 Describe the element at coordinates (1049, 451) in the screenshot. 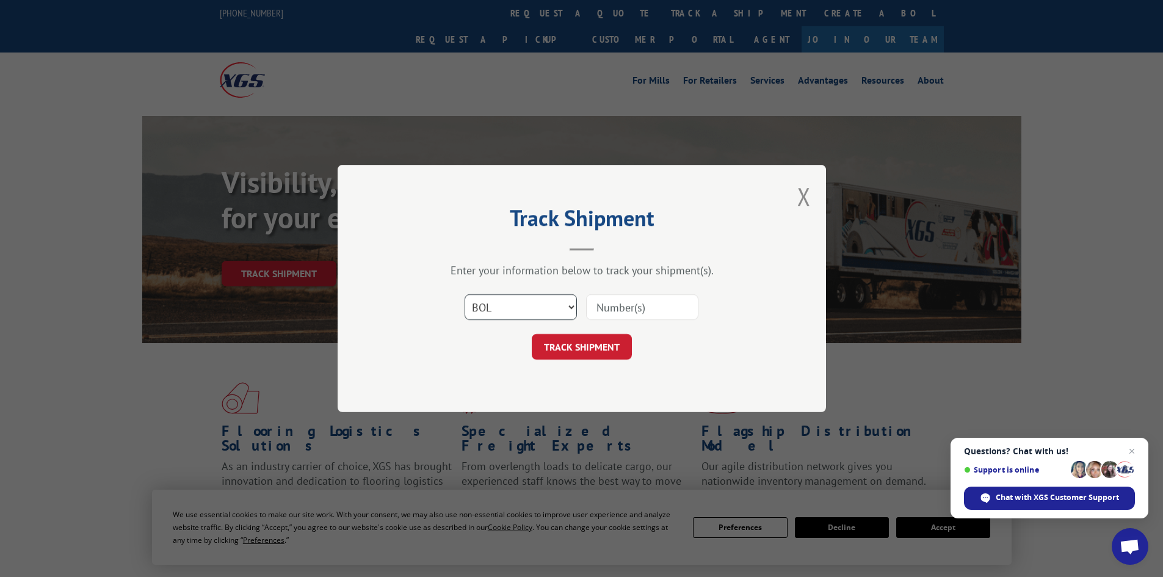

I see `span: Questions? Chat with us!` at that location.